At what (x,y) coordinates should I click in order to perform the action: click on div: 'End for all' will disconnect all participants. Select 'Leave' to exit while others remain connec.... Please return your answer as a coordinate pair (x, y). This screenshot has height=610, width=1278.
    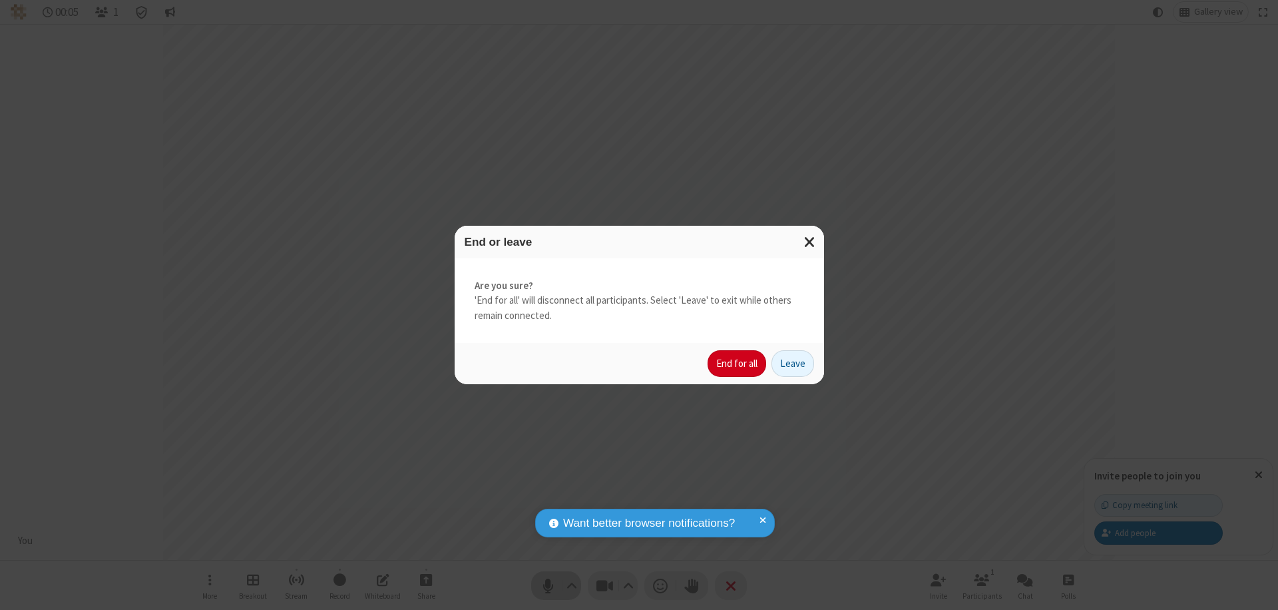
    Looking at the image, I should click on (639, 301).